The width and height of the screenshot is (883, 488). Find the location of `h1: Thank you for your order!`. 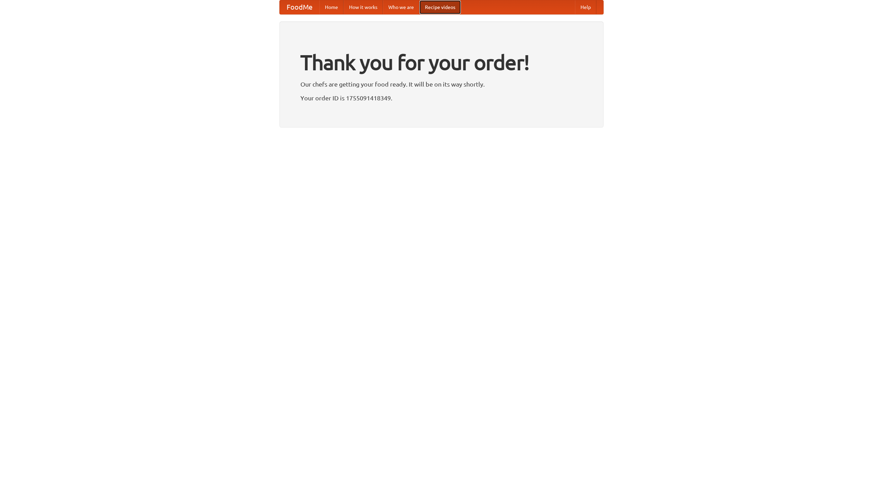

h1: Thank you for your order! is located at coordinates (442, 62).